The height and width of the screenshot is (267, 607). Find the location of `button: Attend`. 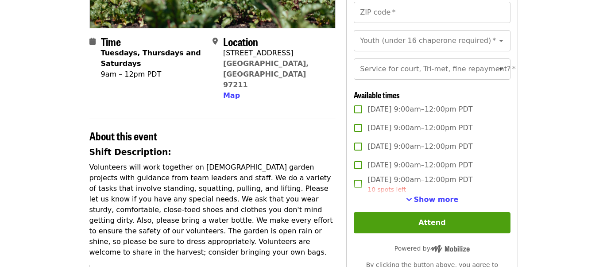

button: Attend is located at coordinates (432, 223).